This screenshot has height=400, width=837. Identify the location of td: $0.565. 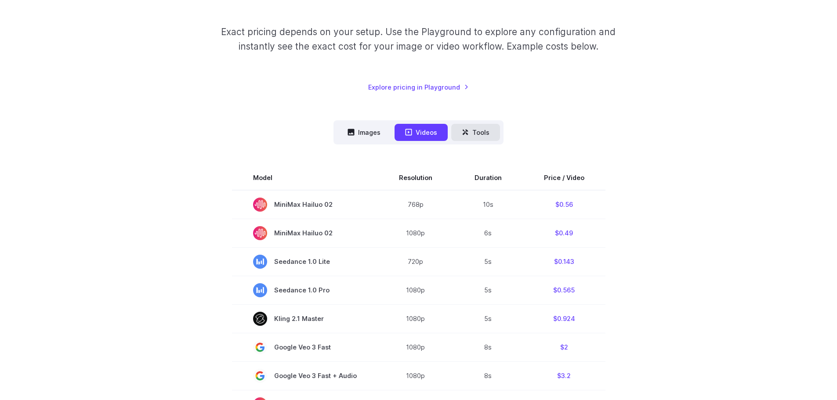
(564, 290).